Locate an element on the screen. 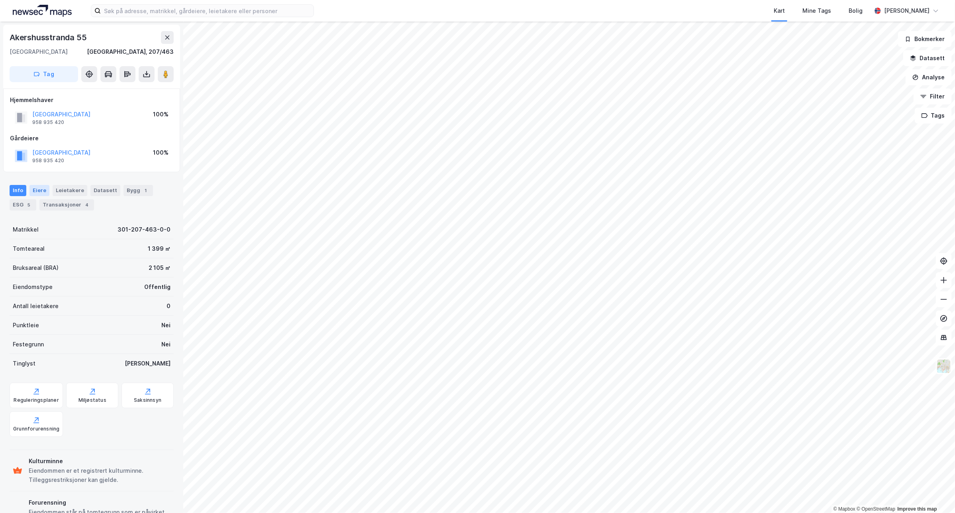 This screenshot has height=513, width=955. div: Antall leietakere is located at coordinates (35, 306).